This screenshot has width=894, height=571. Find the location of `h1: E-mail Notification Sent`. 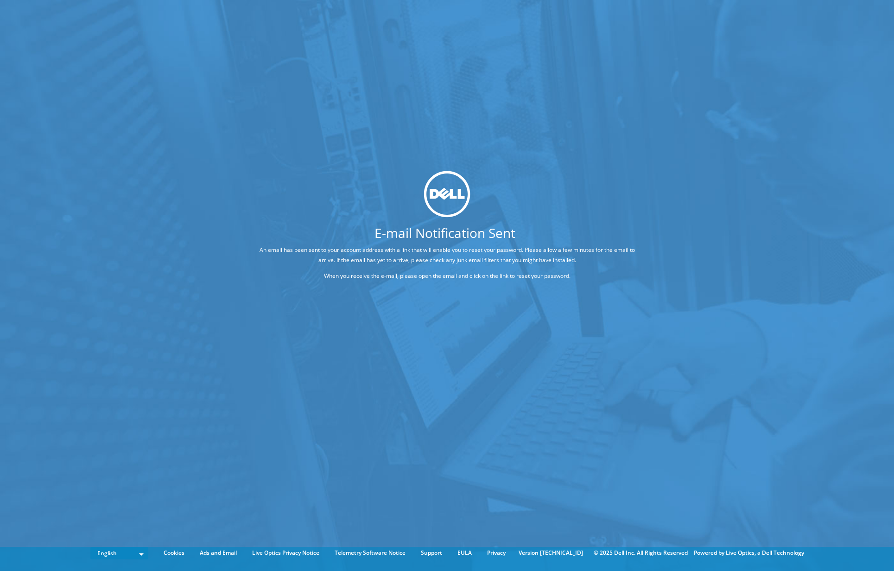

h1: E-mail Notification Sent is located at coordinates (445, 233).